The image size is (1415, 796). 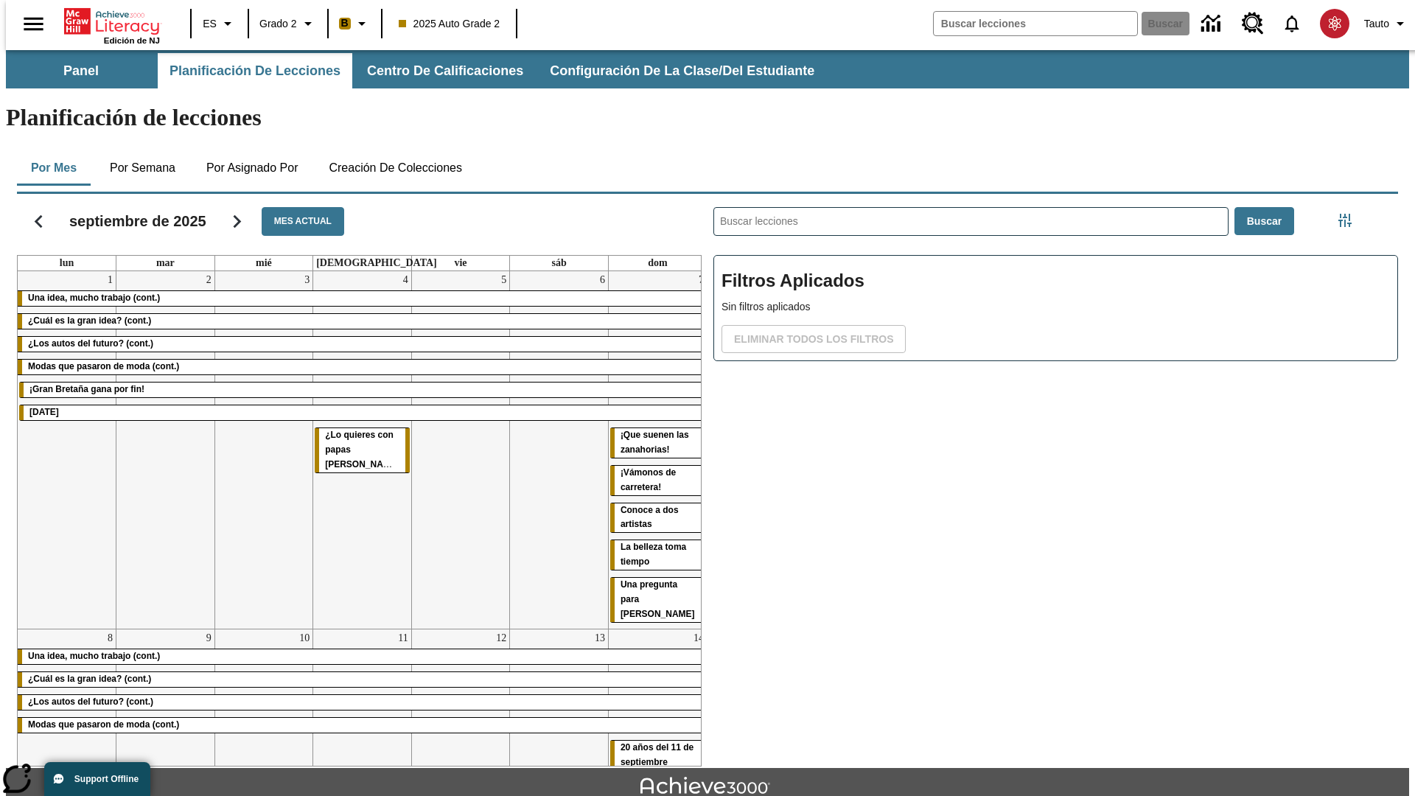 I want to click on a: jueves, so click(x=377, y=263).